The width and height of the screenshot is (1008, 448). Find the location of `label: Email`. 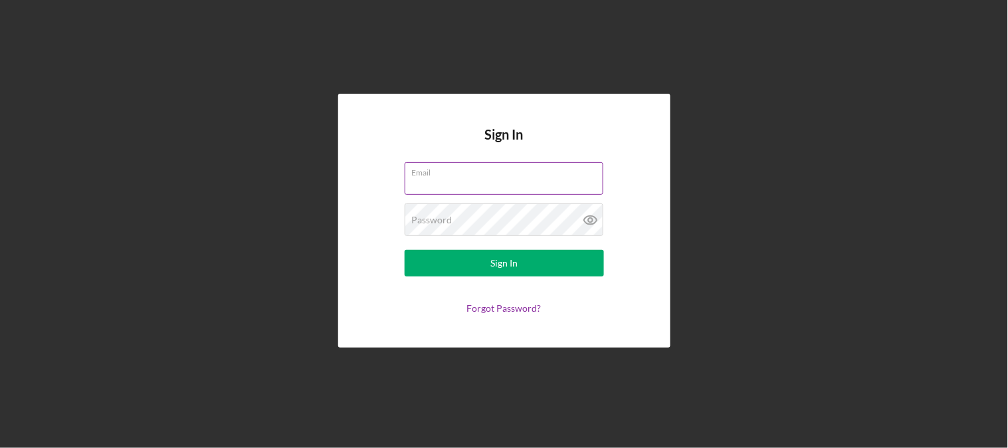

label: Email is located at coordinates (508, 170).